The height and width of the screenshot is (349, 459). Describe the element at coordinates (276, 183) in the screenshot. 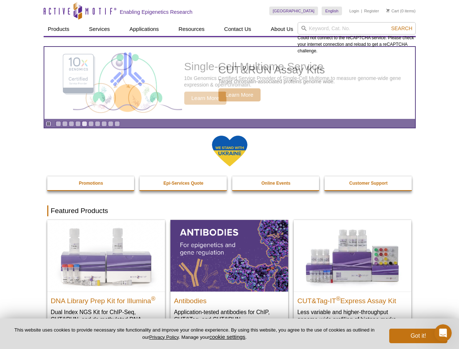

I see `strong: Online Events` at that location.